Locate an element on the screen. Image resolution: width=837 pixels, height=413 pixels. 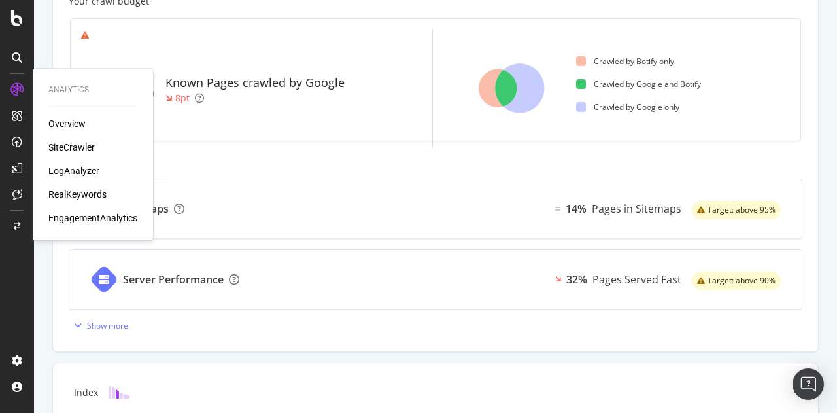
span: Target: above 95% is located at coordinates (742, 210).